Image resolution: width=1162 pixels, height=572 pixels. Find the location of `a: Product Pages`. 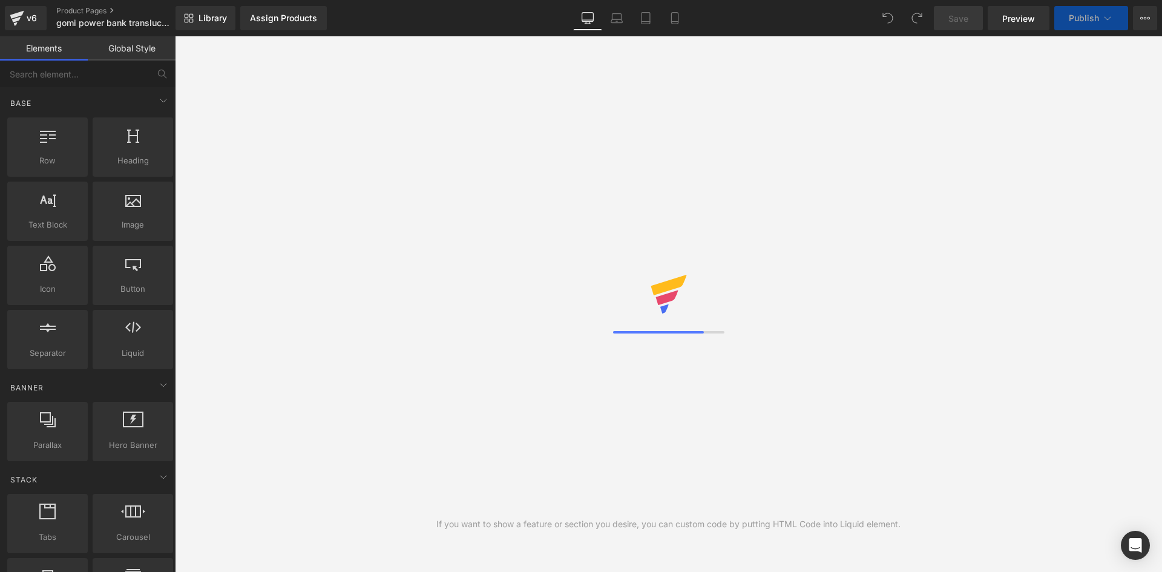

a: Product Pages is located at coordinates (126, 11).